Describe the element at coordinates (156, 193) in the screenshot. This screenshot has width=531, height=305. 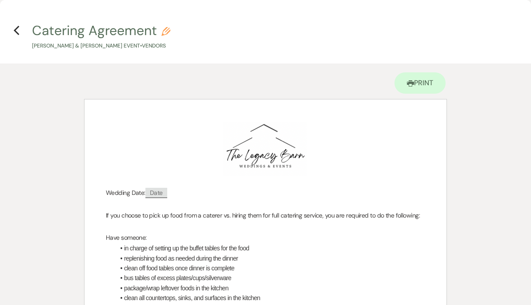
I see `span: Date` at that location.